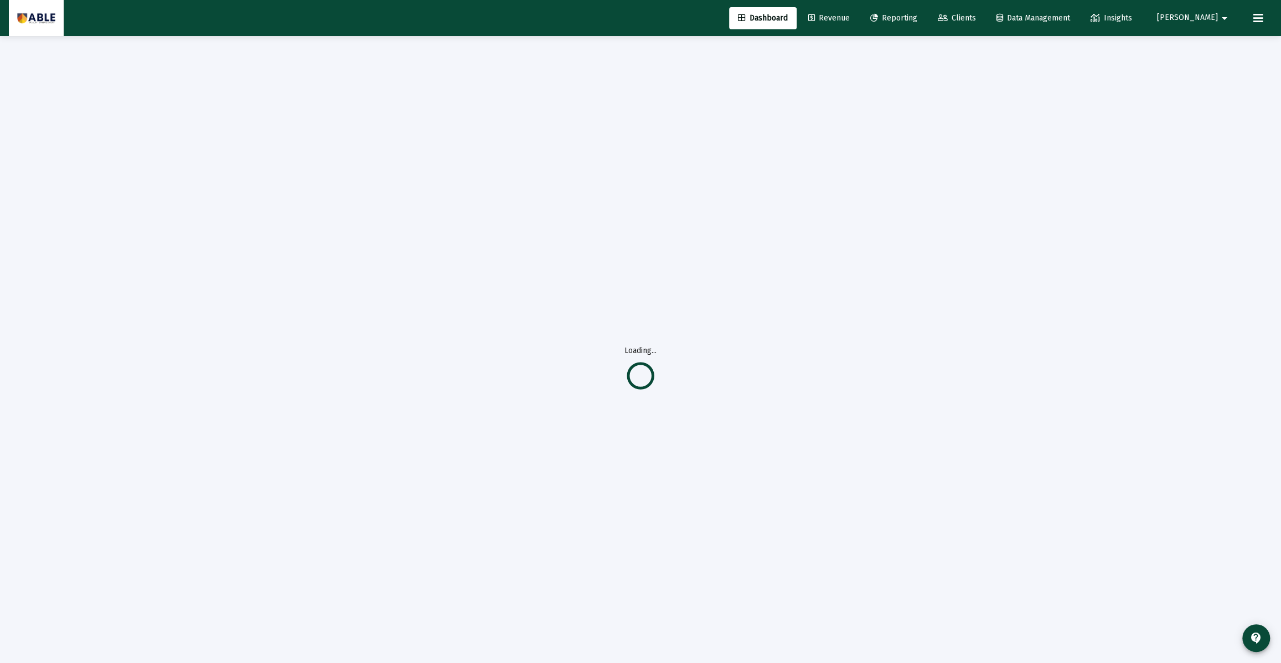 The height and width of the screenshot is (663, 1281). I want to click on mat-icon: arrow_drop_down, so click(1225, 18).